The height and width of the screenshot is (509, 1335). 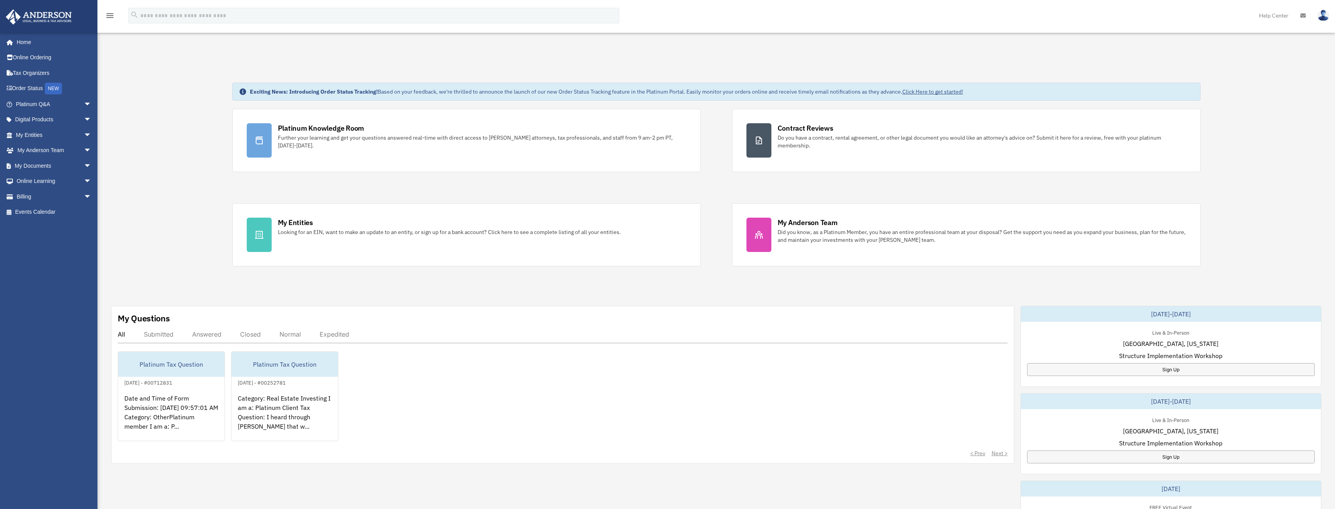 What do you see at coordinates (967, 235) in the screenshot?
I see `a: My Anderson Team Did you know, as a Platinum Member, you have an entire professional team at your...` at bounding box center [967, 235].